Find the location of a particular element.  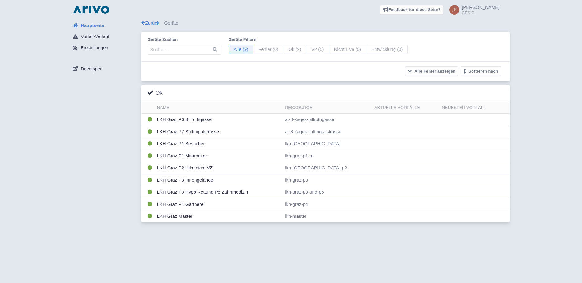

span: Entwicklung (0) is located at coordinates (387, 49).